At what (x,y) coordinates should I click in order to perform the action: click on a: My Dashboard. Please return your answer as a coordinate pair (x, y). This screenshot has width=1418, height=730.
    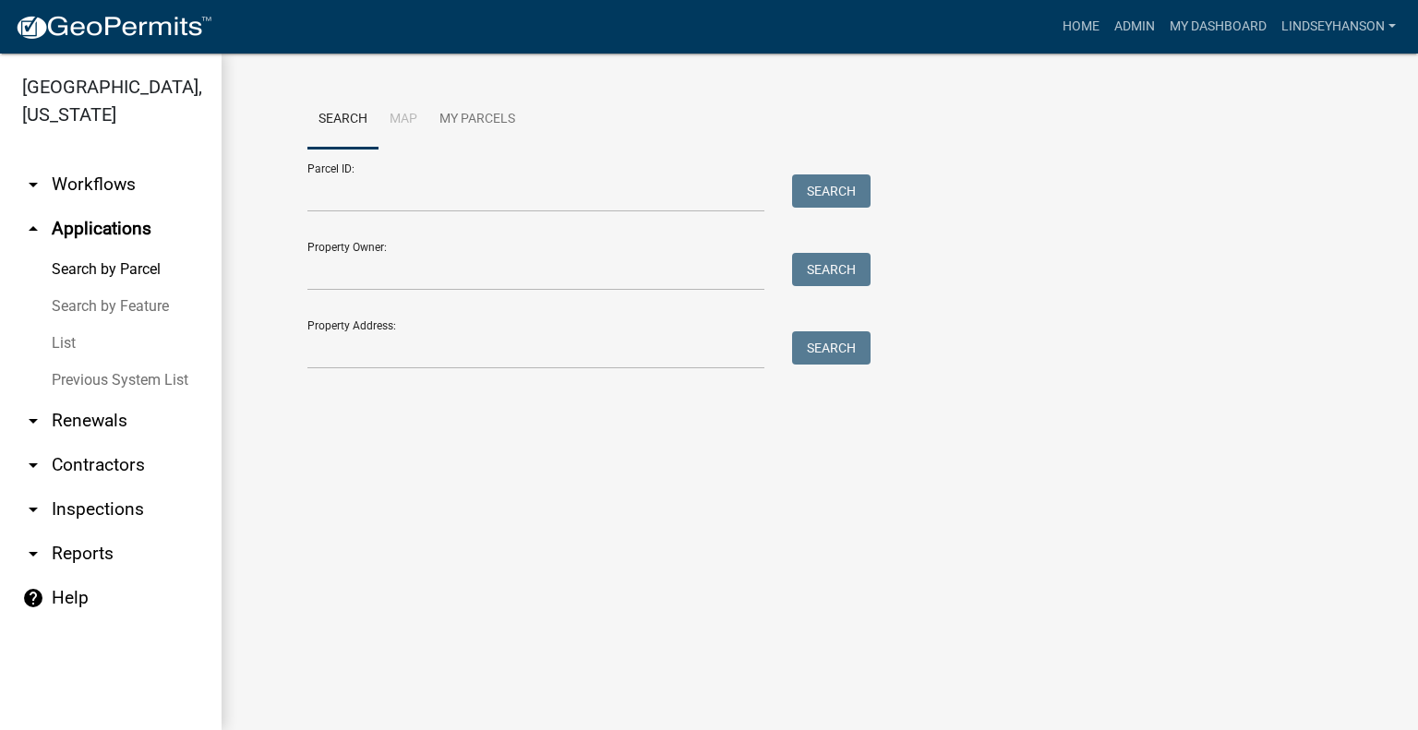
    Looking at the image, I should click on (1218, 27).